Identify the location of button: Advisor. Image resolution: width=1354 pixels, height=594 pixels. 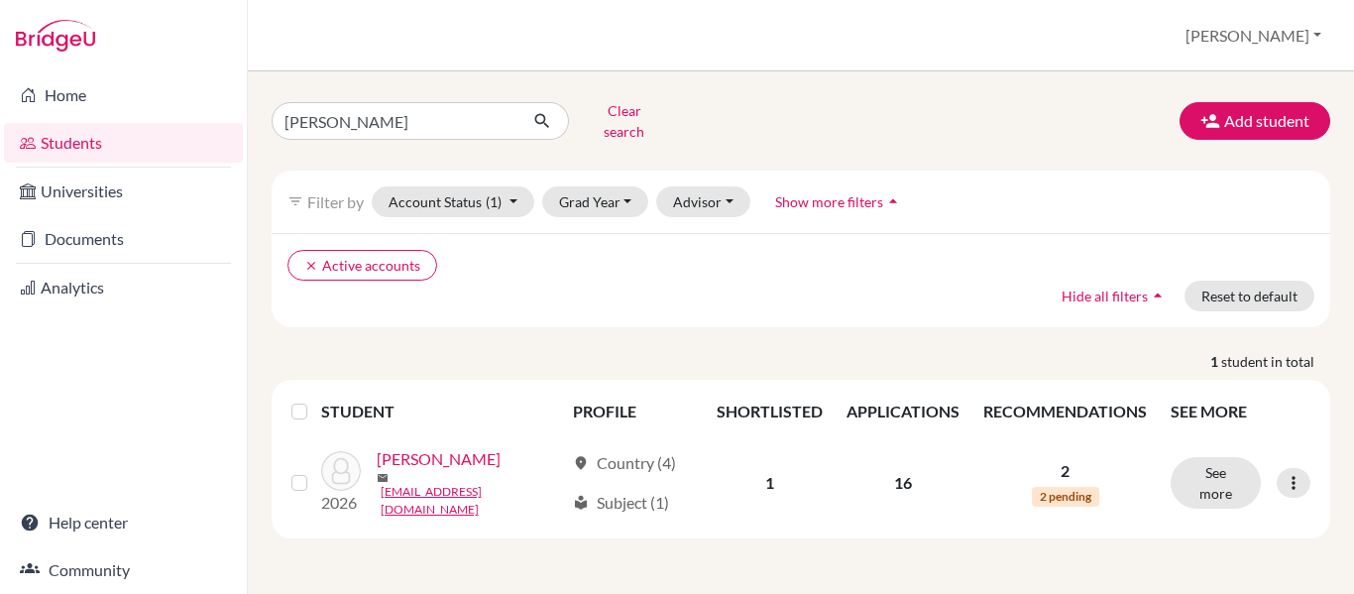
(703, 201).